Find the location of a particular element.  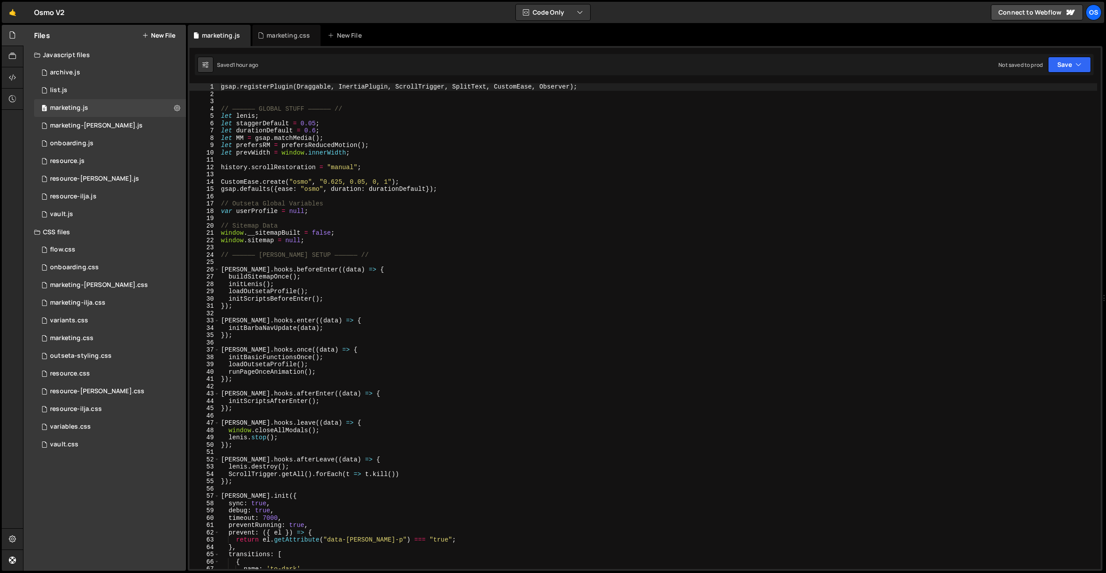

div: 16596/46195.js is located at coordinates (110, 197).